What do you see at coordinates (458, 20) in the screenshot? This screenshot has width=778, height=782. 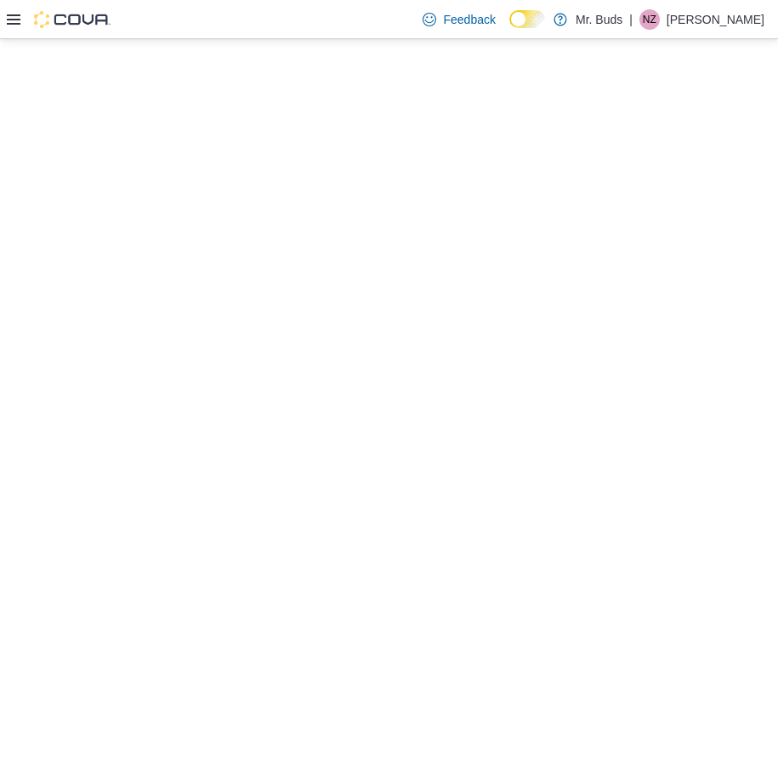 I see `a: Feedback` at bounding box center [458, 20].